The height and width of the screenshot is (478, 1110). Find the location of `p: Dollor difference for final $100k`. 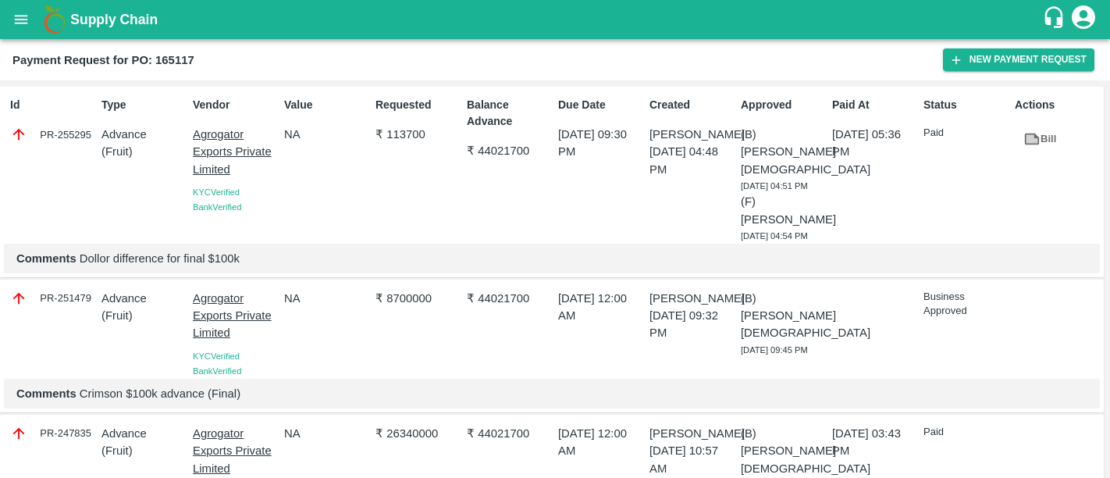

p: Dollor difference for final $100k is located at coordinates (552, 258).